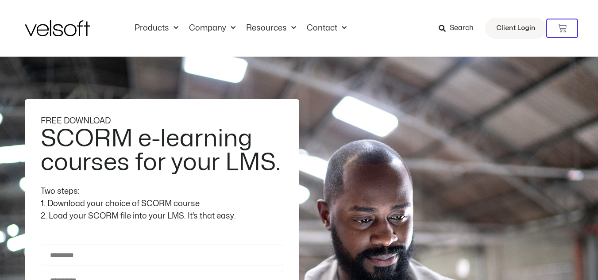  Describe the element at coordinates (162, 121) in the screenshot. I see `div: FREE DOWNLOAD` at that location.